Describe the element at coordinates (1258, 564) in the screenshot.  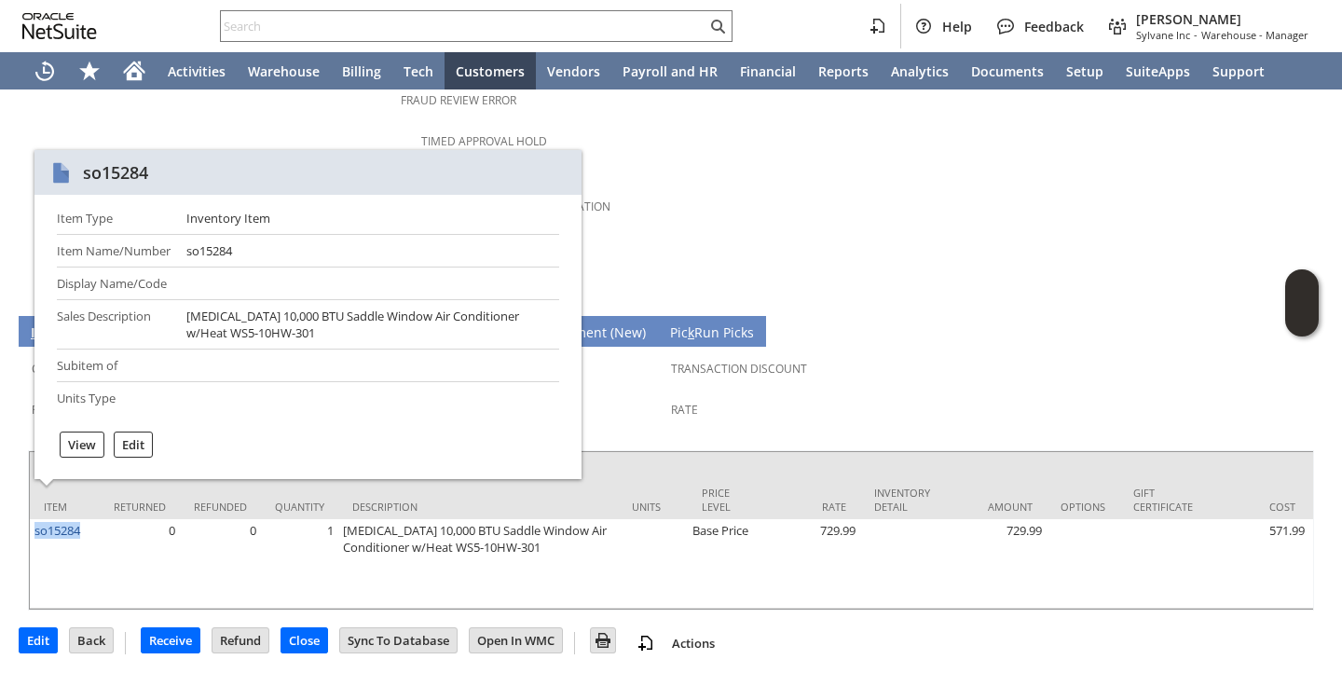
I see `td: 571.99` at that location.